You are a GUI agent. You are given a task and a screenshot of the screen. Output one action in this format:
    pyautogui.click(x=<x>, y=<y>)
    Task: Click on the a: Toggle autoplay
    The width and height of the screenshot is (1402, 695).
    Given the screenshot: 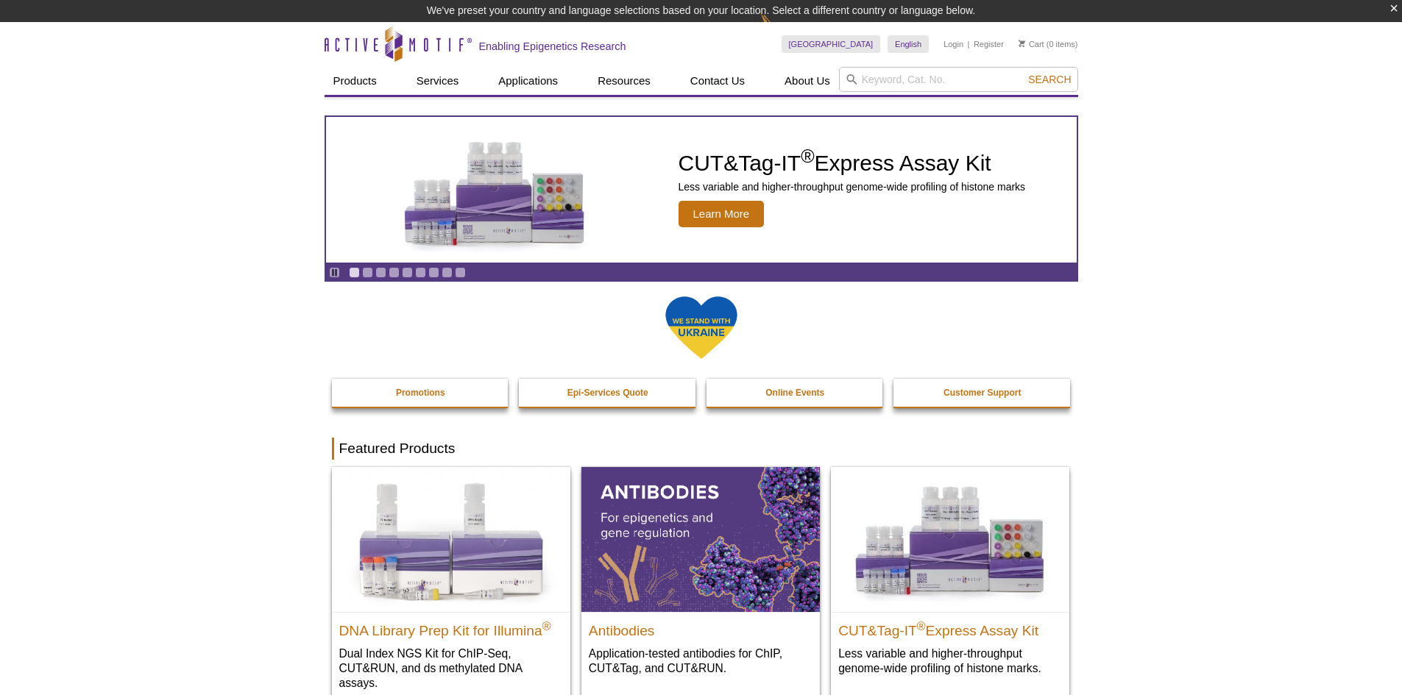 What is the action you would take?
    pyautogui.click(x=334, y=272)
    